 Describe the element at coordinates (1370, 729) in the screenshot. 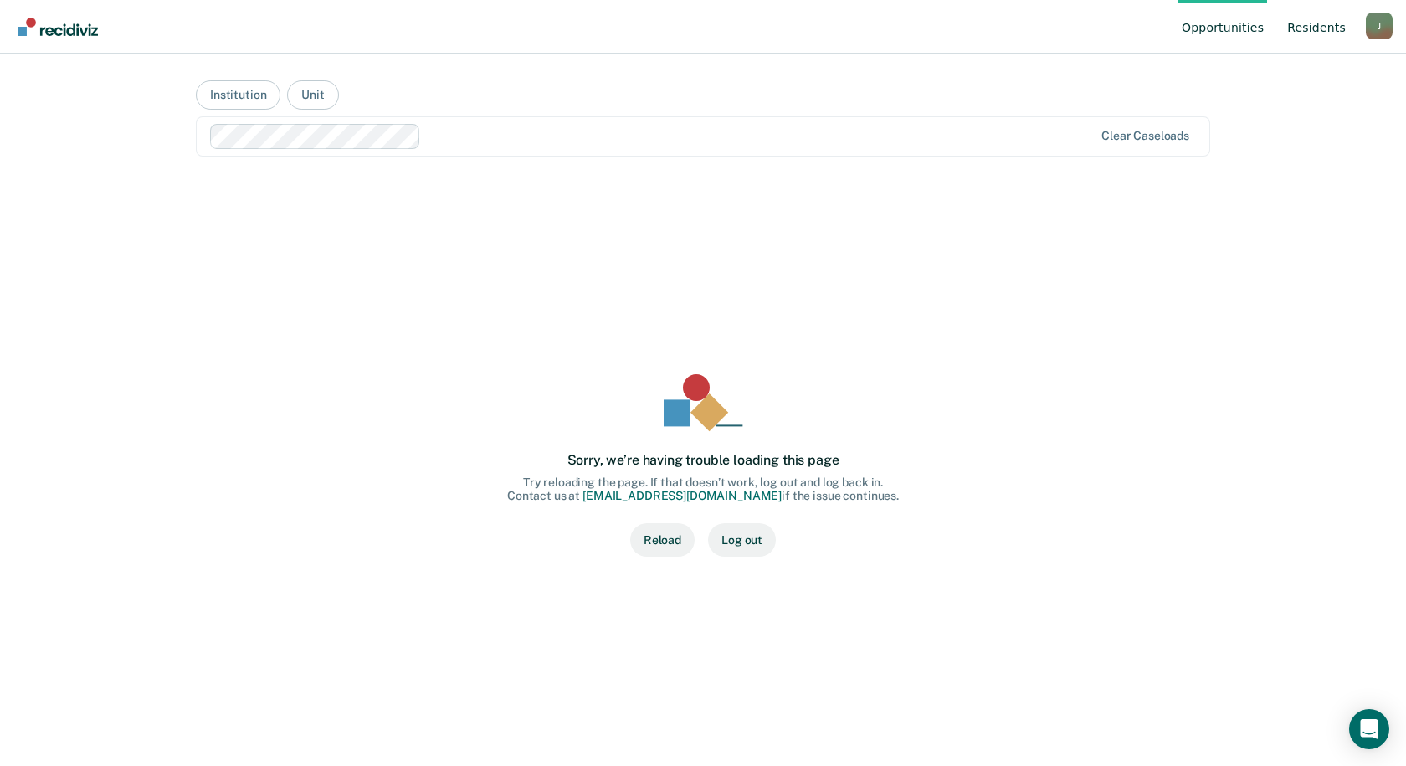

I see `div: Open Intercom Messenger` at that location.